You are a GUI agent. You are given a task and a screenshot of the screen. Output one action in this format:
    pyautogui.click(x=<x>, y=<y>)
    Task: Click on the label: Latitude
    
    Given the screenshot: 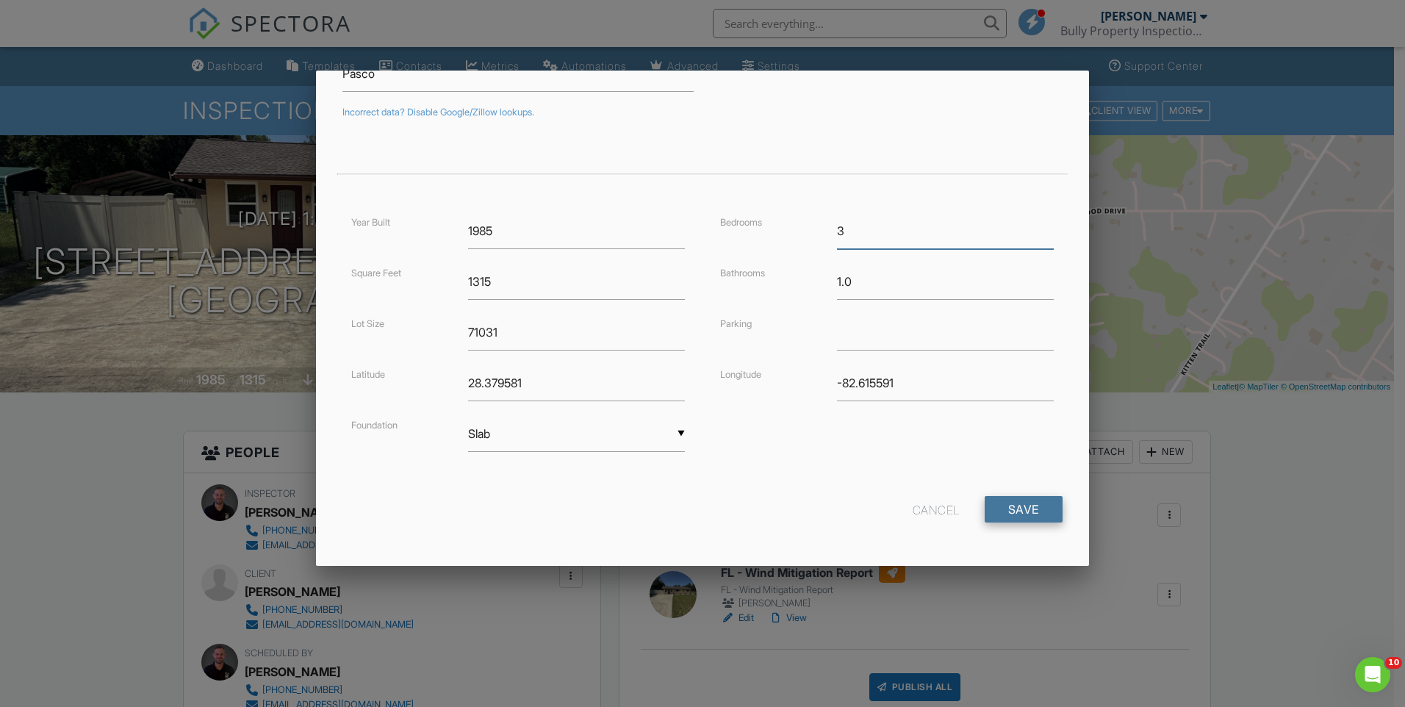 What is the action you would take?
    pyautogui.click(x=368, y=374)
    